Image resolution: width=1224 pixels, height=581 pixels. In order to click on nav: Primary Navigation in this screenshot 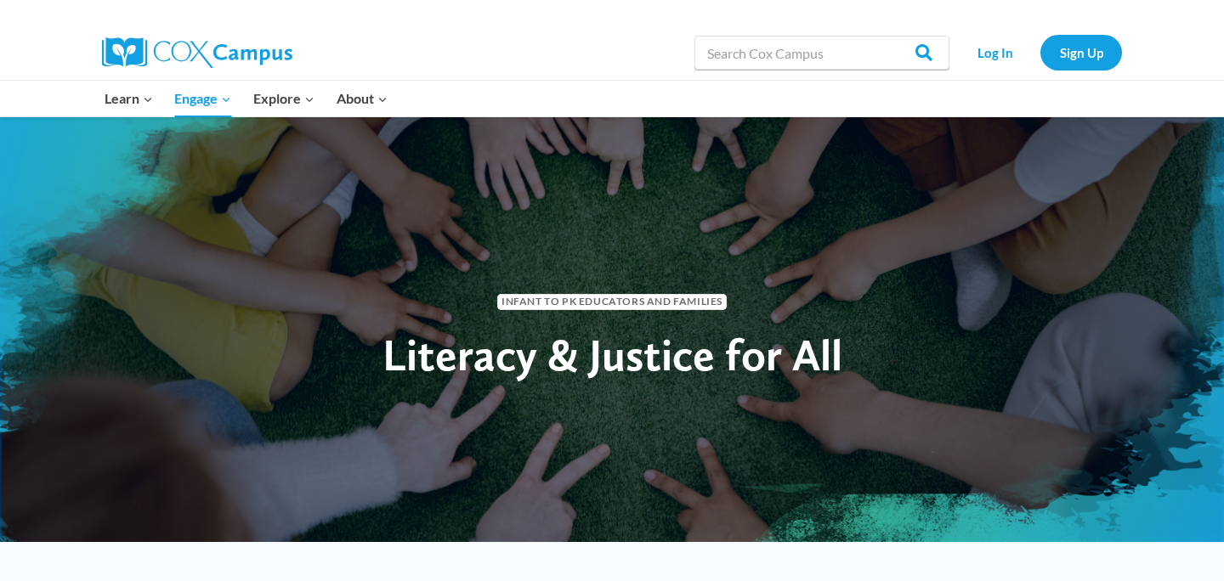, I will do `click(246, 99)`.